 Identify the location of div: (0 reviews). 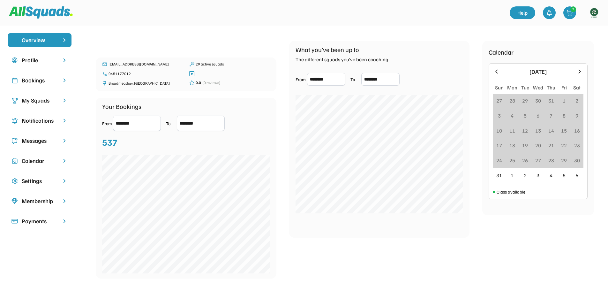
(211, 83).